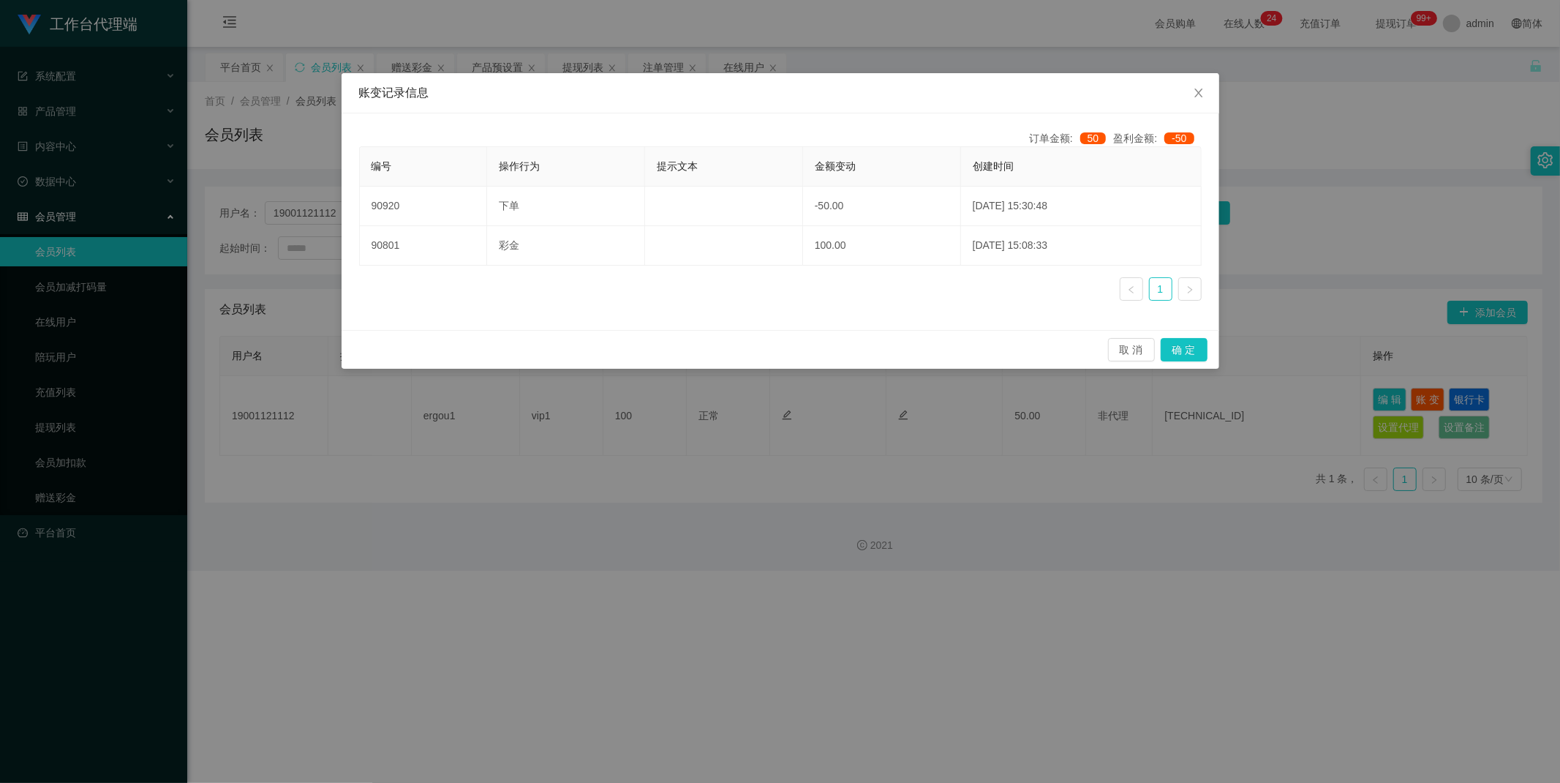  What do you see at coordinates (882, 206) in the screenshot?
I see `td: -50.00` at bounding box center [882, 206].